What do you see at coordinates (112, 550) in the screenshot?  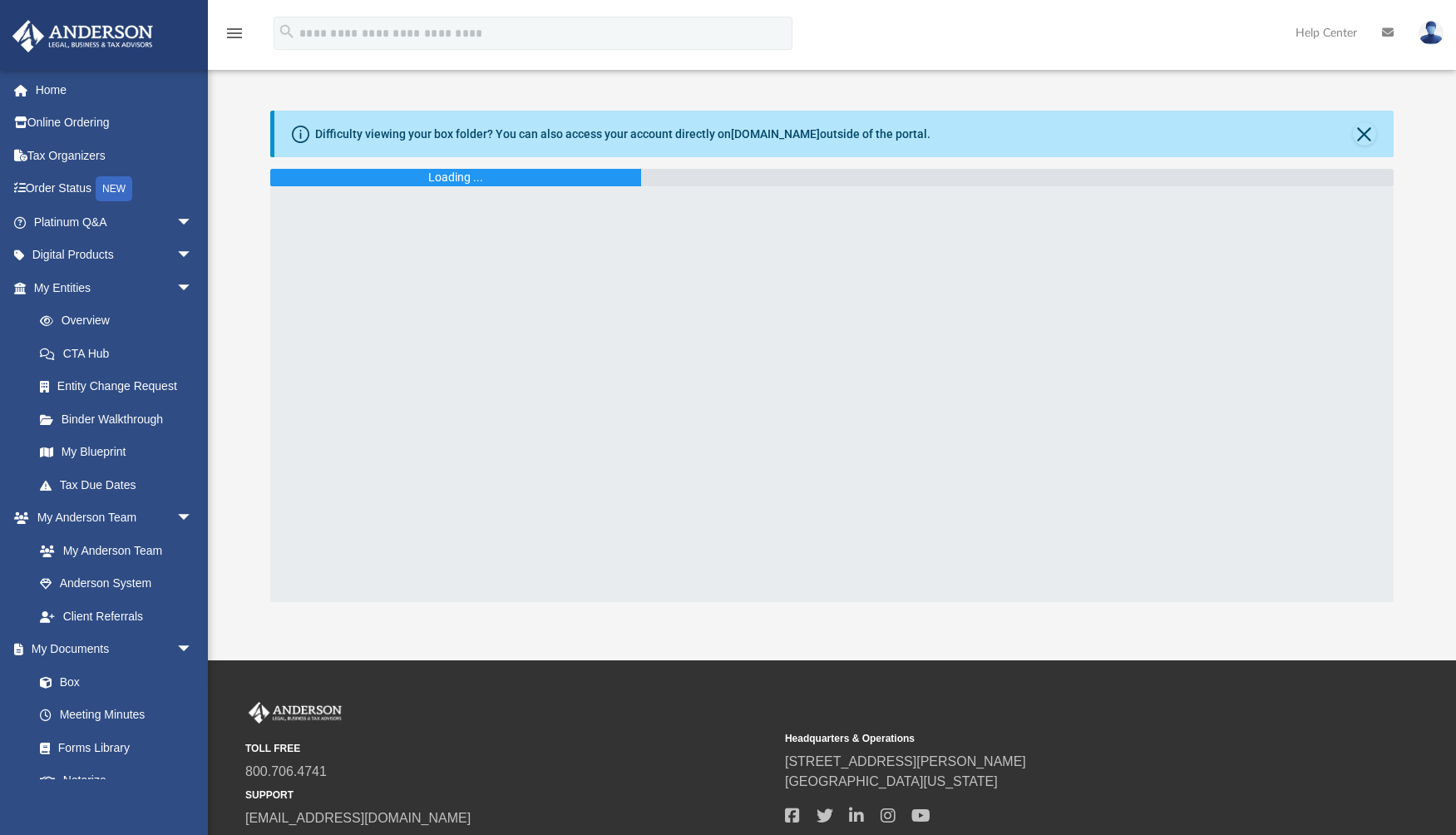 I see `a: My Anderson Team` at bounding box center [112, 550].